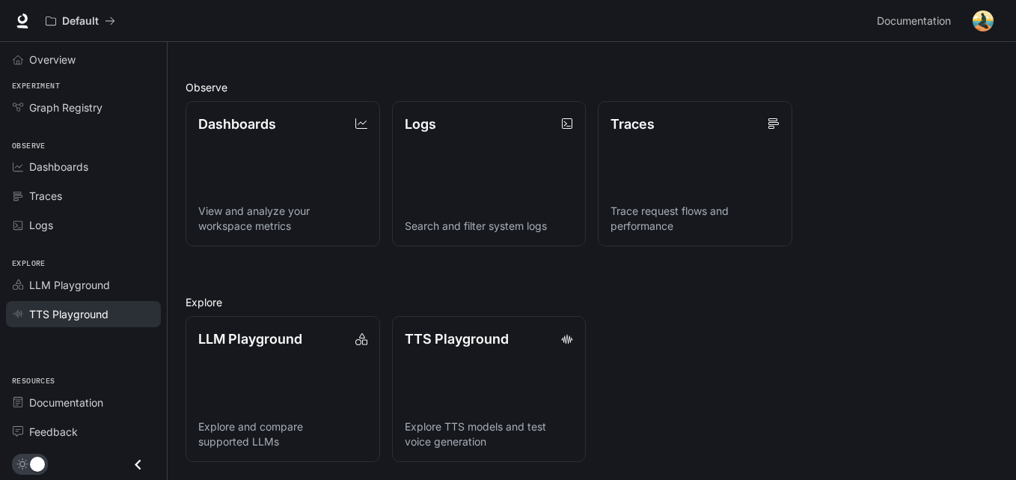  Describe the element at coordinates (58, 166) in the screenshot. I see `span: Dashboards` at that location.